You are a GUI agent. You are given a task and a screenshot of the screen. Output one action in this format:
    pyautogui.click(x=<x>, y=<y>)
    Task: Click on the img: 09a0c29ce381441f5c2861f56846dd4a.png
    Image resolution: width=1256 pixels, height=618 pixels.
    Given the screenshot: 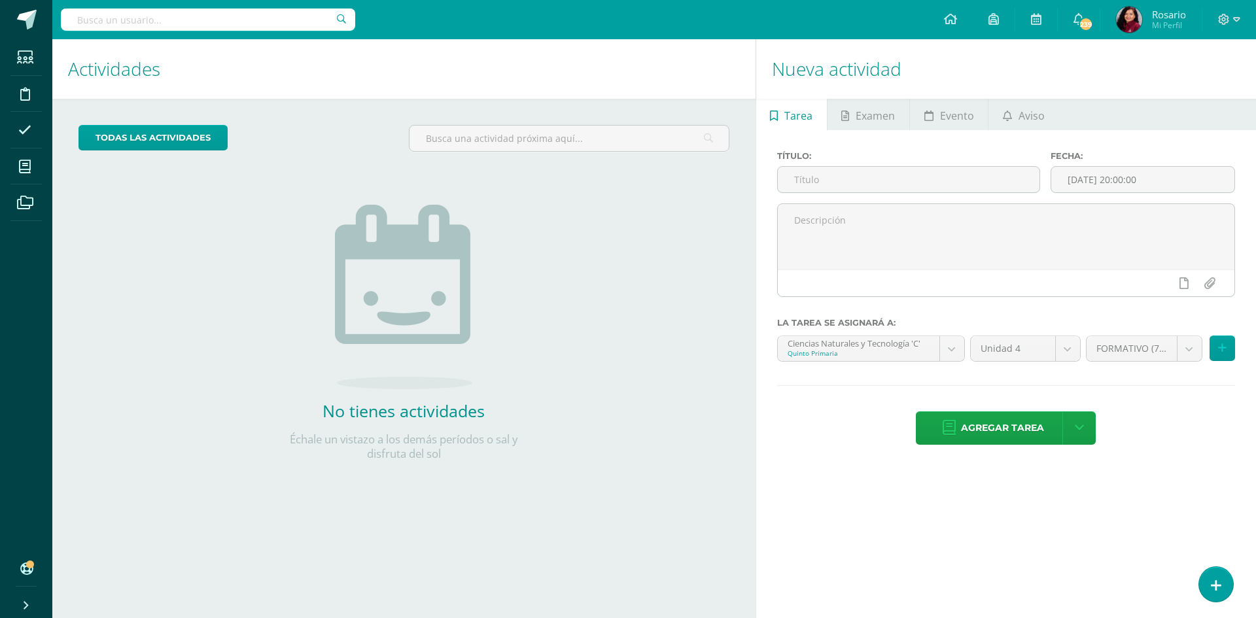 What is the action you would take?
    pyautogui.click(x=1129, y=20)
    